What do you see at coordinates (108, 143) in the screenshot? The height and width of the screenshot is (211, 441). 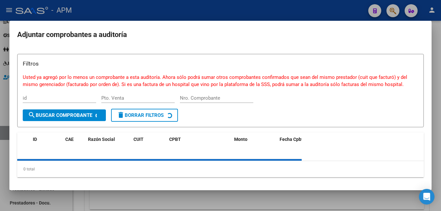 I see `datatable-header-cell: Razón Social` at bounding box center [108, 143].